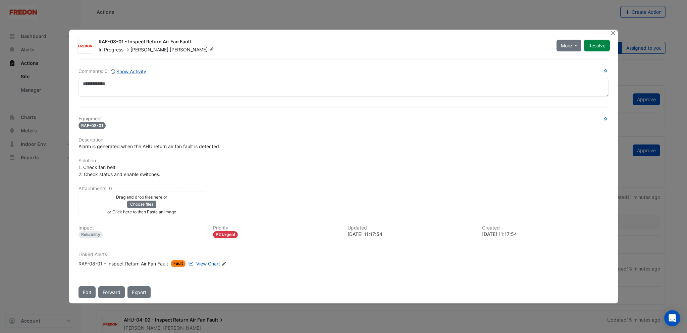 Image resolution: width=687 pixels, height=333 pixels. I want to click on small: Drag and drop files here or, so click(142, 197).